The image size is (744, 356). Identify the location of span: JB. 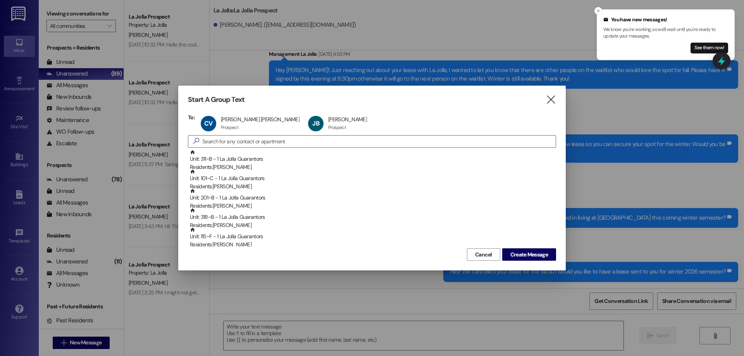
(315, 123).